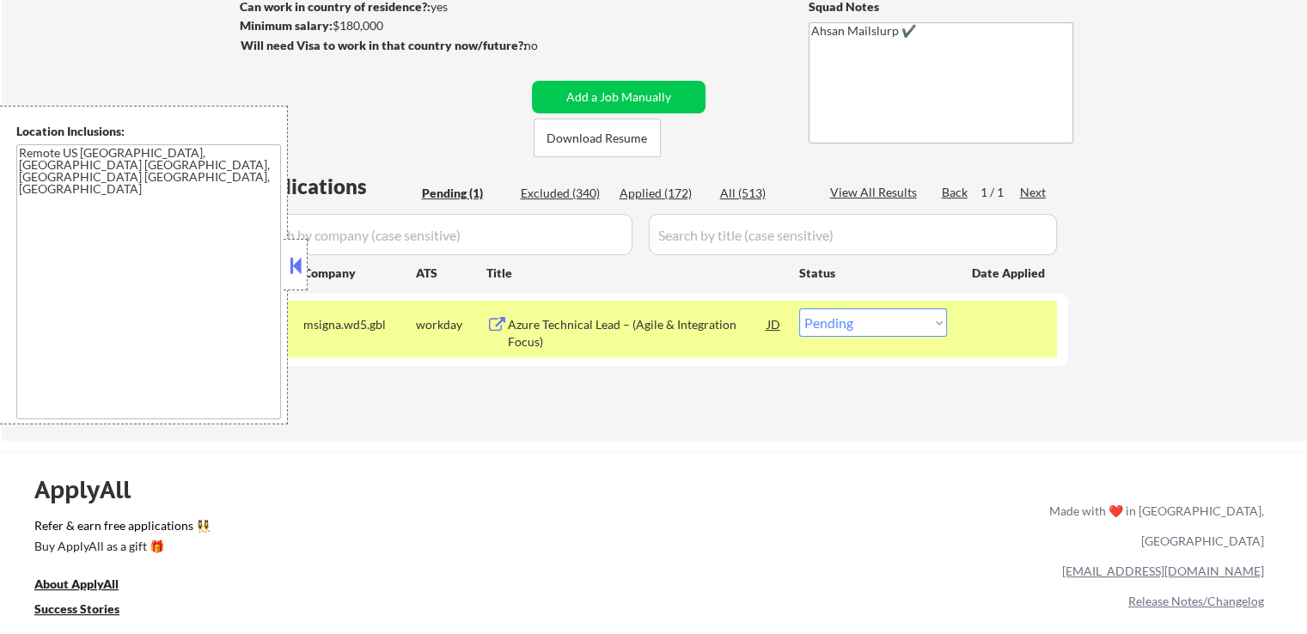  What do you see at coordinates (89, 586) in the screenshot?
I see `a: About ApplyAll` at bounding box center [89, 586].